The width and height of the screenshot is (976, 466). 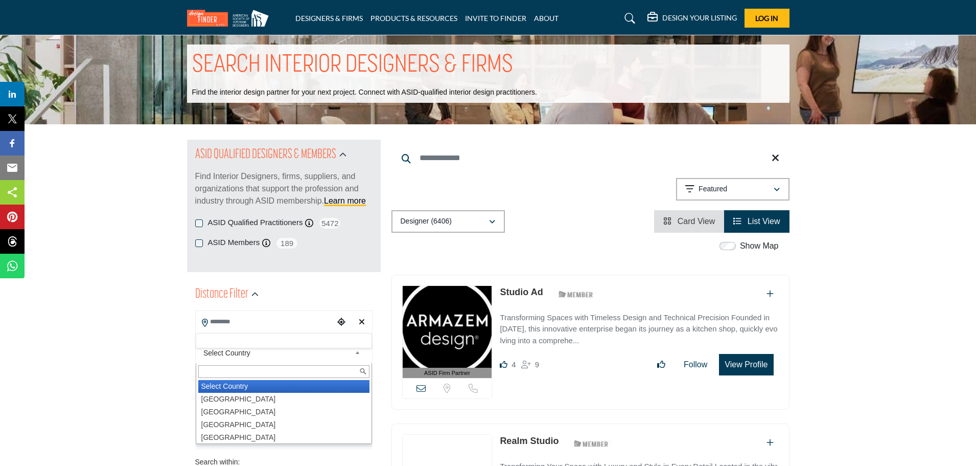 I want to click on a: View List, so click(x=756, y=221).